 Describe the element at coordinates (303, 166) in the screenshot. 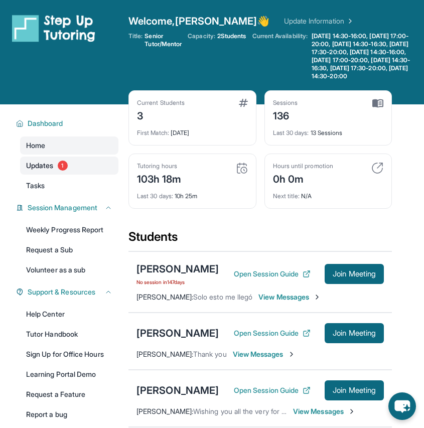

I see `div: Hours until promotion` at that location.